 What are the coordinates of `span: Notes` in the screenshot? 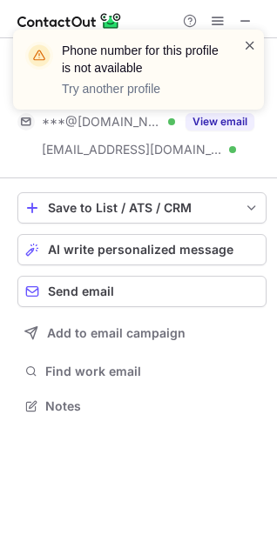 It's located at (152, 406).